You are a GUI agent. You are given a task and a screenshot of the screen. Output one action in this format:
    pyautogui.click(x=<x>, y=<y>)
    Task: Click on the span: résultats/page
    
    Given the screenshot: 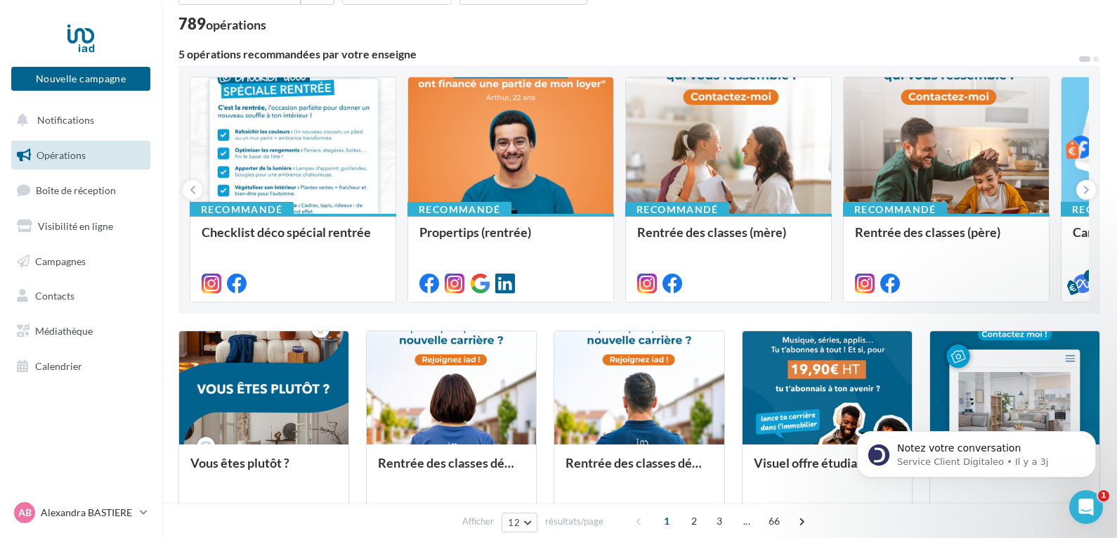 What is the action you would take?
    pyautogui.click(x=574, y=521)
    